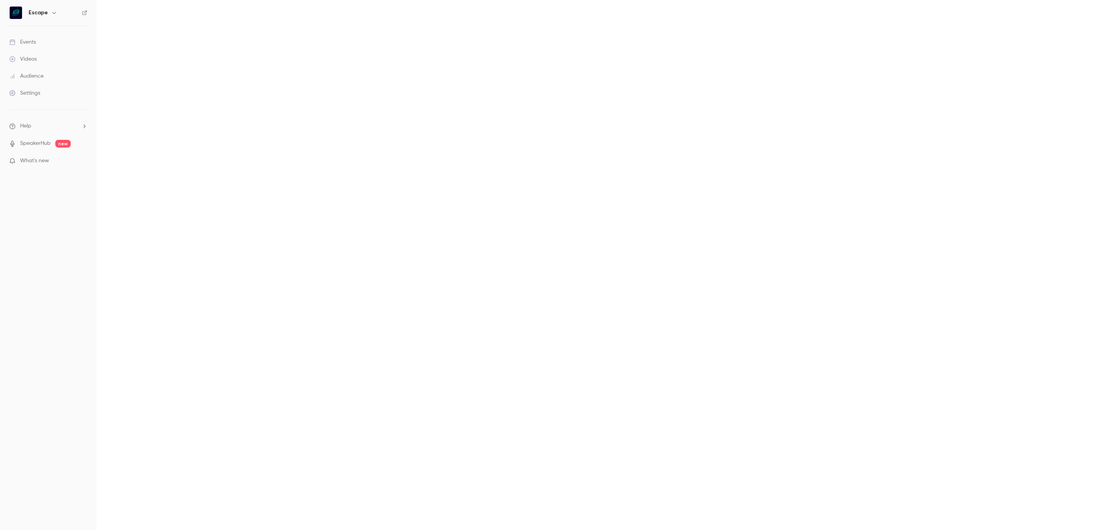 This screenshot has height=530, width=1113. What do you see at coordinates (35, 143) in the screenshot?
I see `a: SpeakerHub` at bounding box center [35, 143].